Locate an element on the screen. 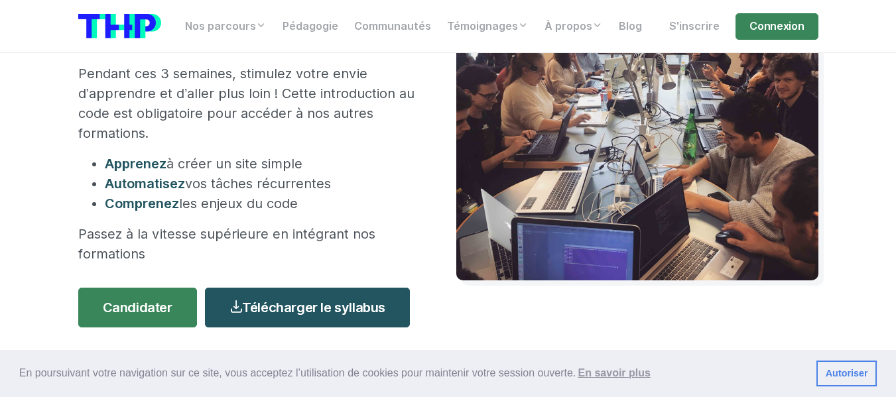  a: Télécharger le syllabus is located at coordinates (307, 308).